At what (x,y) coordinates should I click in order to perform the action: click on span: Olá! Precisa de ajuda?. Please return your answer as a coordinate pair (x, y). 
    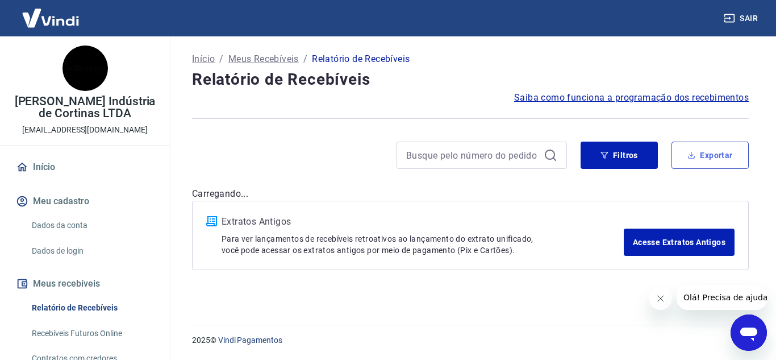
    Looking at the image, I should click on (51, 12).